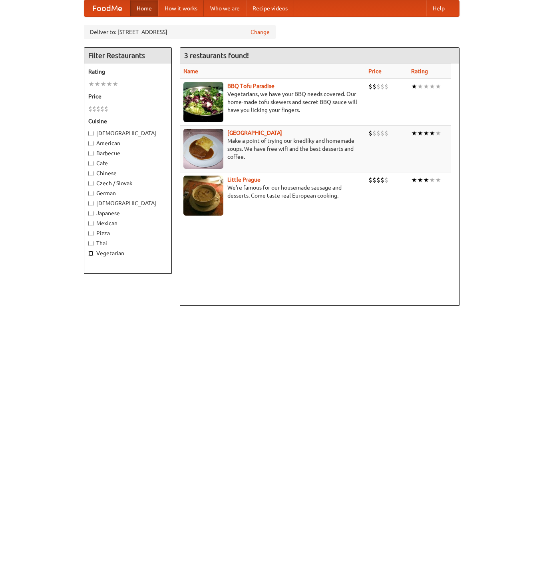 The height and width of the screenshot is (566, 543). I want to click on p: Vegetarians, we have your BBQ needs covered. Our home-made tofu skewers and secret BBQ sauce will..., so click(273, 102).